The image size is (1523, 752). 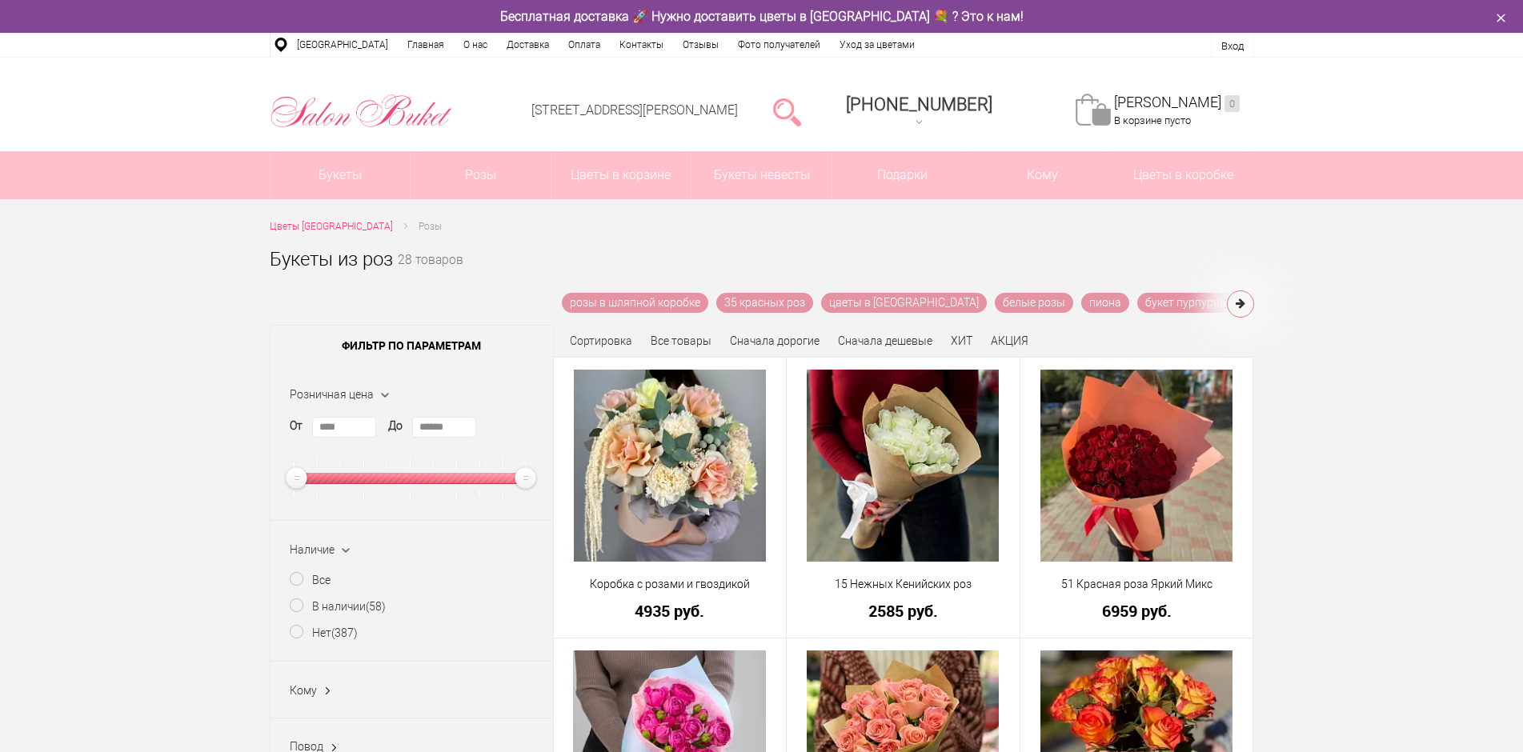 What do you see at coordinates (885, 341) in the screenshot?
I see `a: Сначала дешевые` at bounding box center [885, 341].